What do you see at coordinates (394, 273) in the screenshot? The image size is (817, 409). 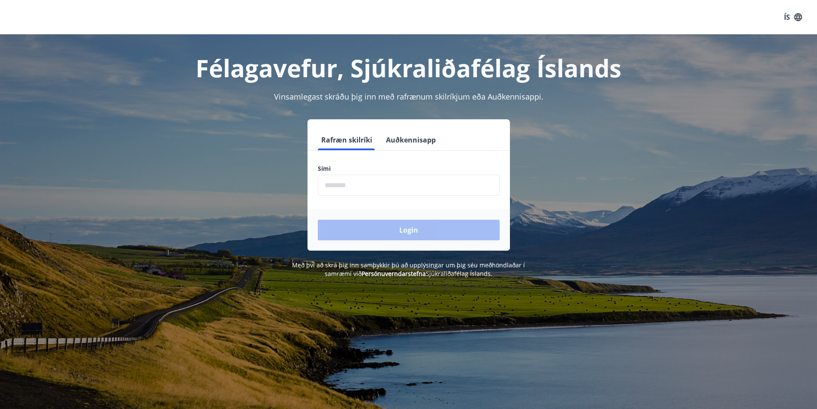 I see `a: Persónuverndarstefna` at bounding box center [394, 273].